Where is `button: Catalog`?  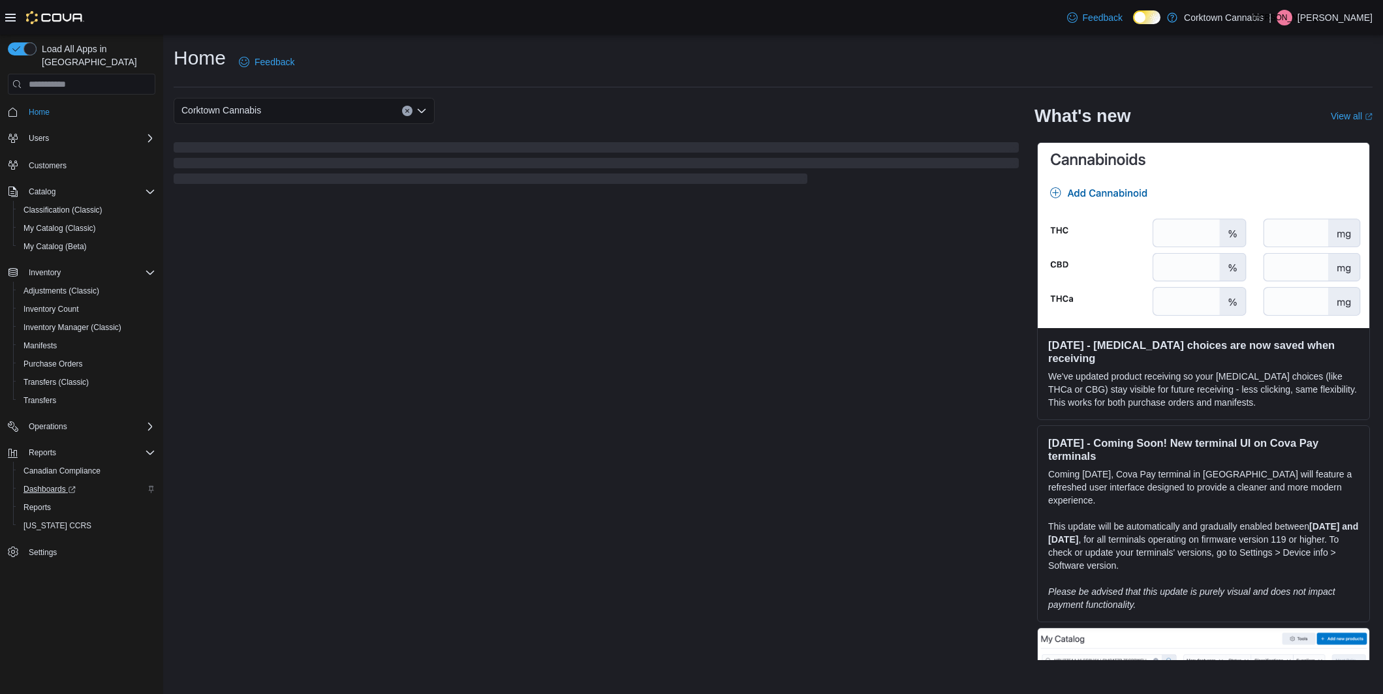
button: Catalog is located at coordinates (42, 192).